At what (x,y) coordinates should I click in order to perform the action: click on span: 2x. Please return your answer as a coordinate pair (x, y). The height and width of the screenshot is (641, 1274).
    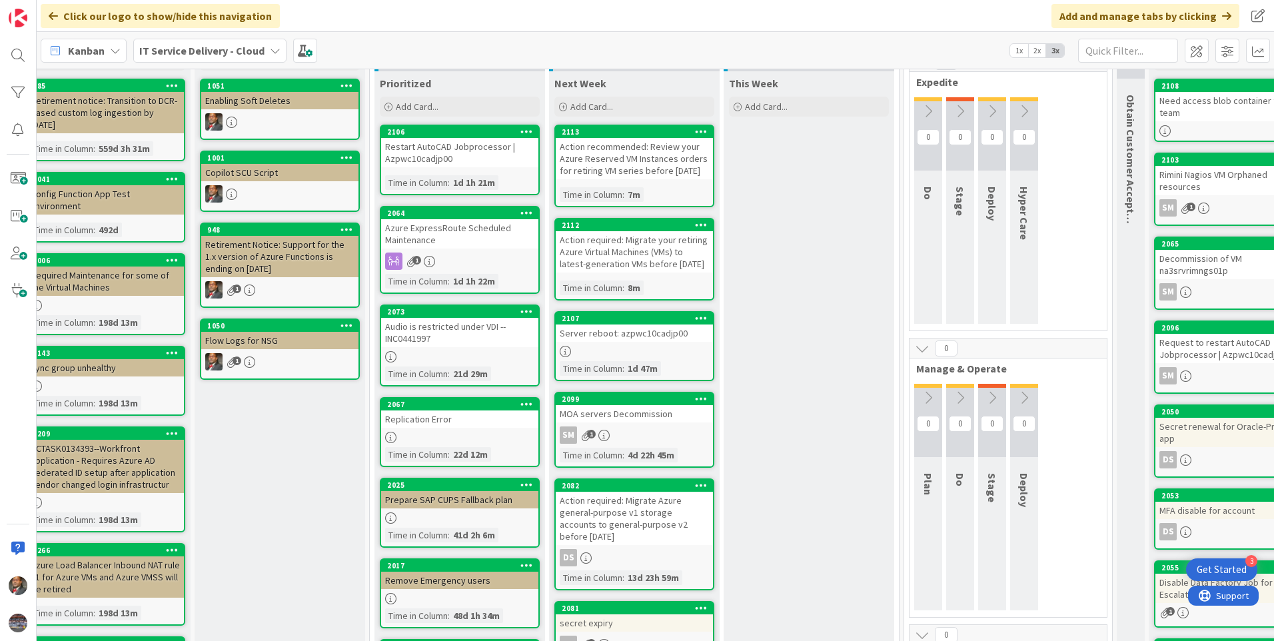
    Looking at the image, I should click on (1036, 51).